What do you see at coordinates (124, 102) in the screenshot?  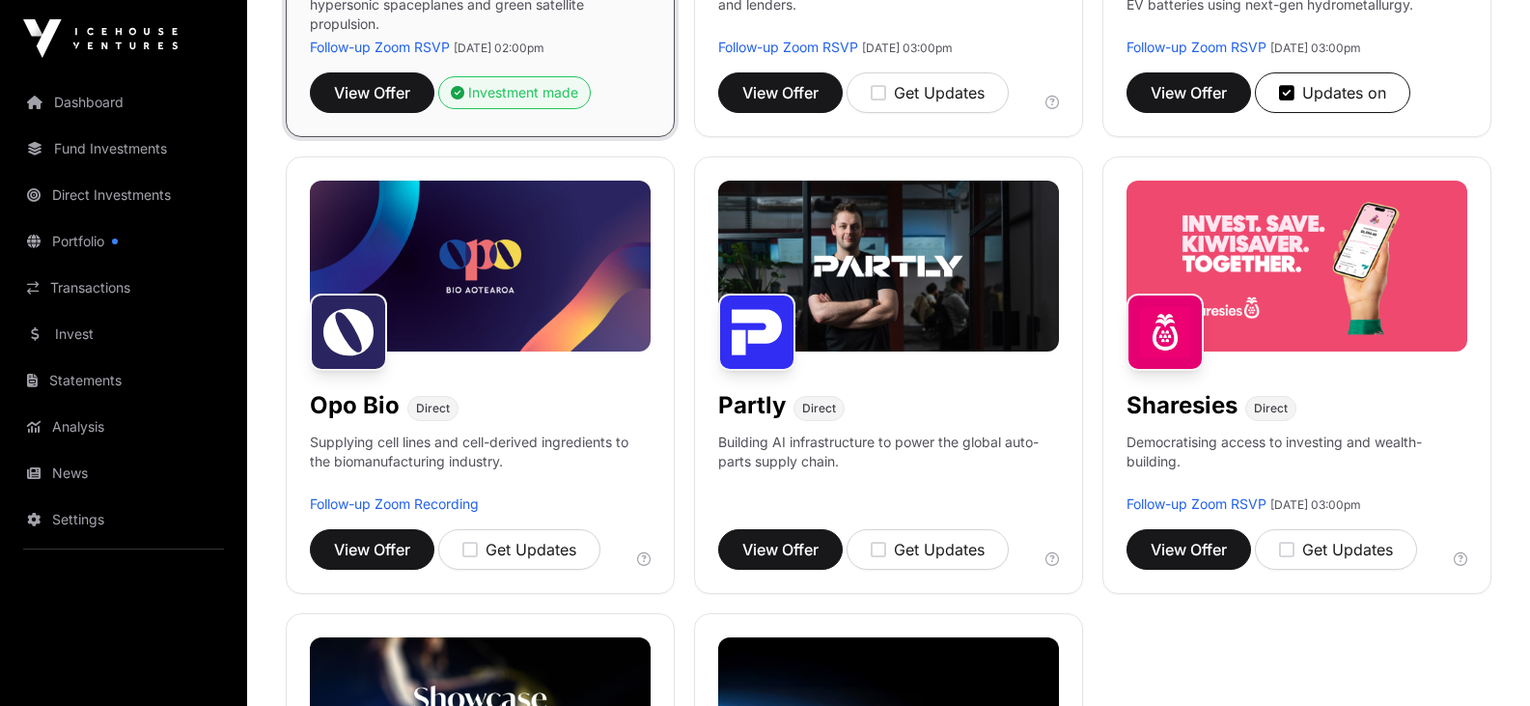 I see `a: Dashboard` at bounding box center [124, 102].